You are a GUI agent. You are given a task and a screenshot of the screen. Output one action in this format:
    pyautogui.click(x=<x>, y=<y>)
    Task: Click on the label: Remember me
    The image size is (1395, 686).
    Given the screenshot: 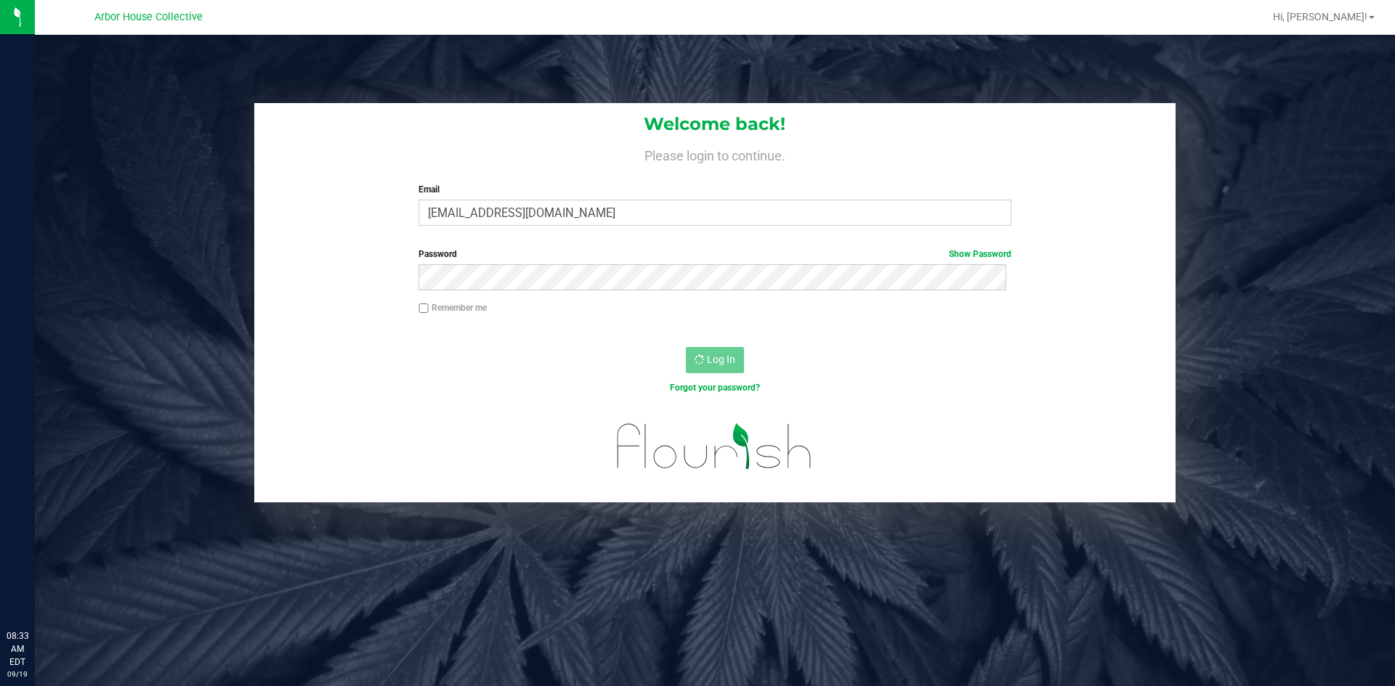 What is the action you would take?
    pyautogui.click(x=453, y=308)
    